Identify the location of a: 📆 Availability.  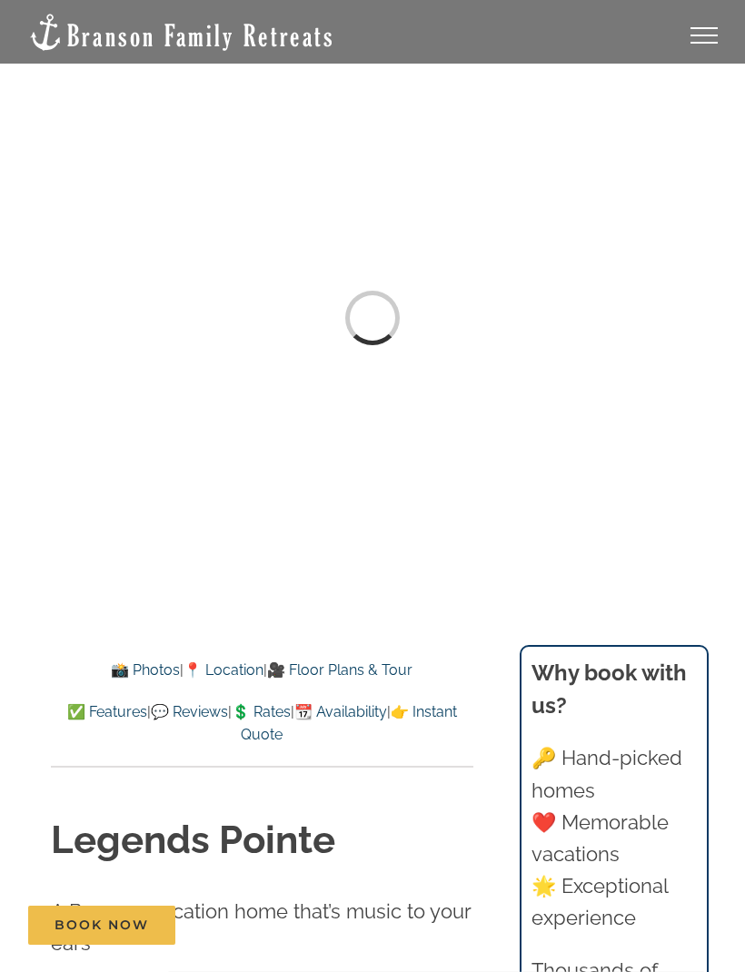
(341, 711).